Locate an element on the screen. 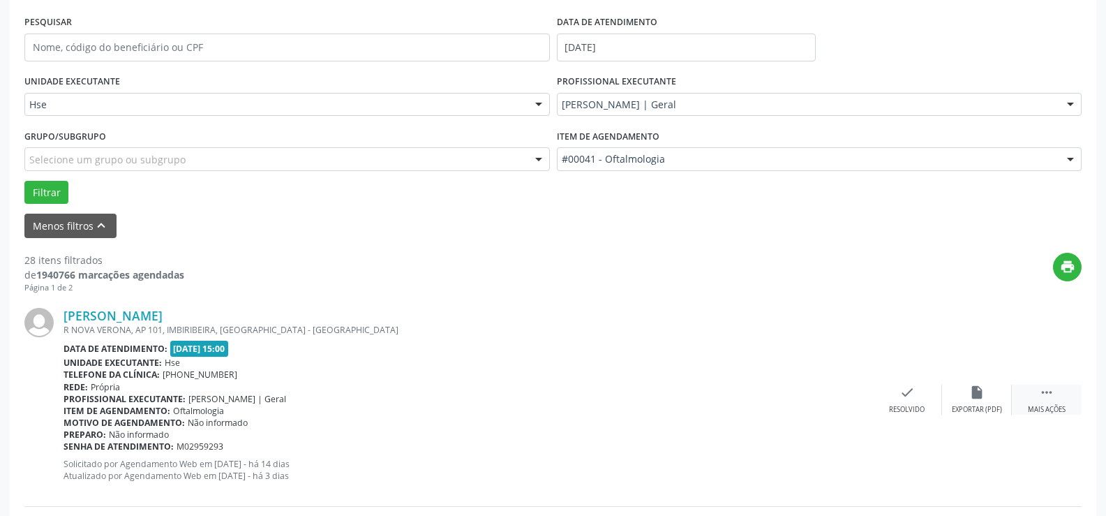 This screenshot has width=1106, height=516. b: Senha de atendimento: is located at coordinates (119, 446).